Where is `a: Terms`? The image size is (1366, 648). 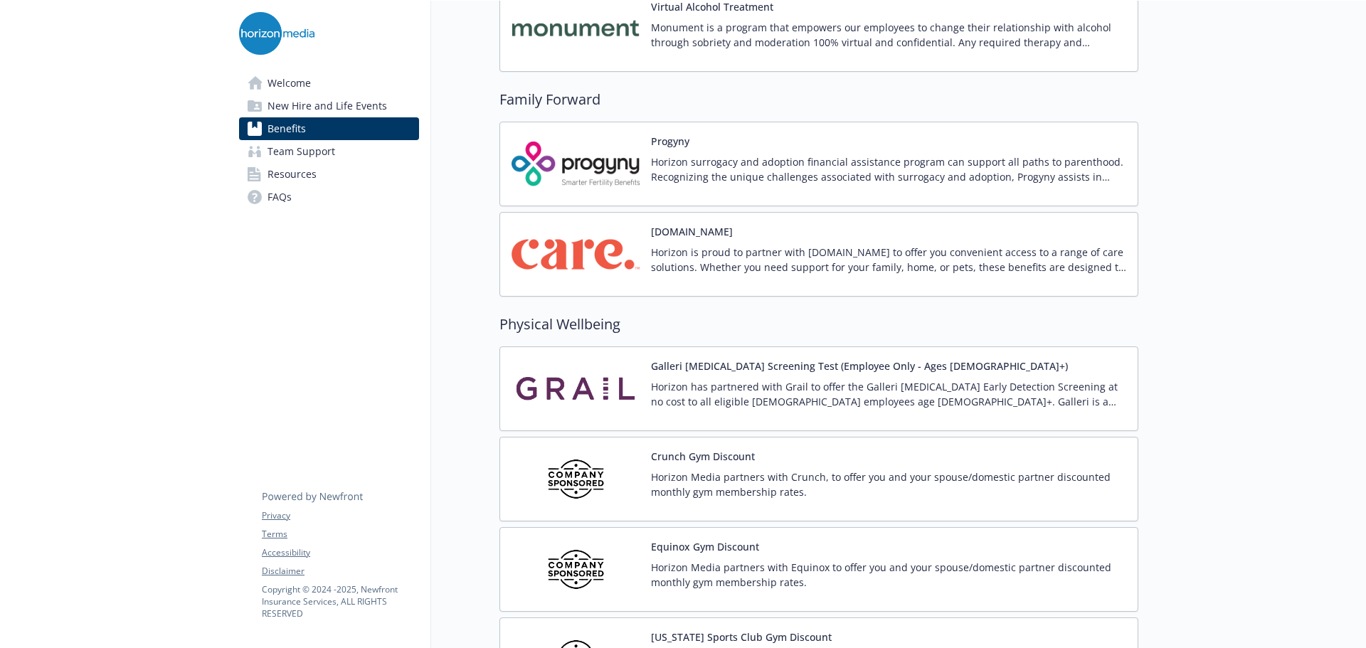
a: Terms is located at coordinates (340, 534).